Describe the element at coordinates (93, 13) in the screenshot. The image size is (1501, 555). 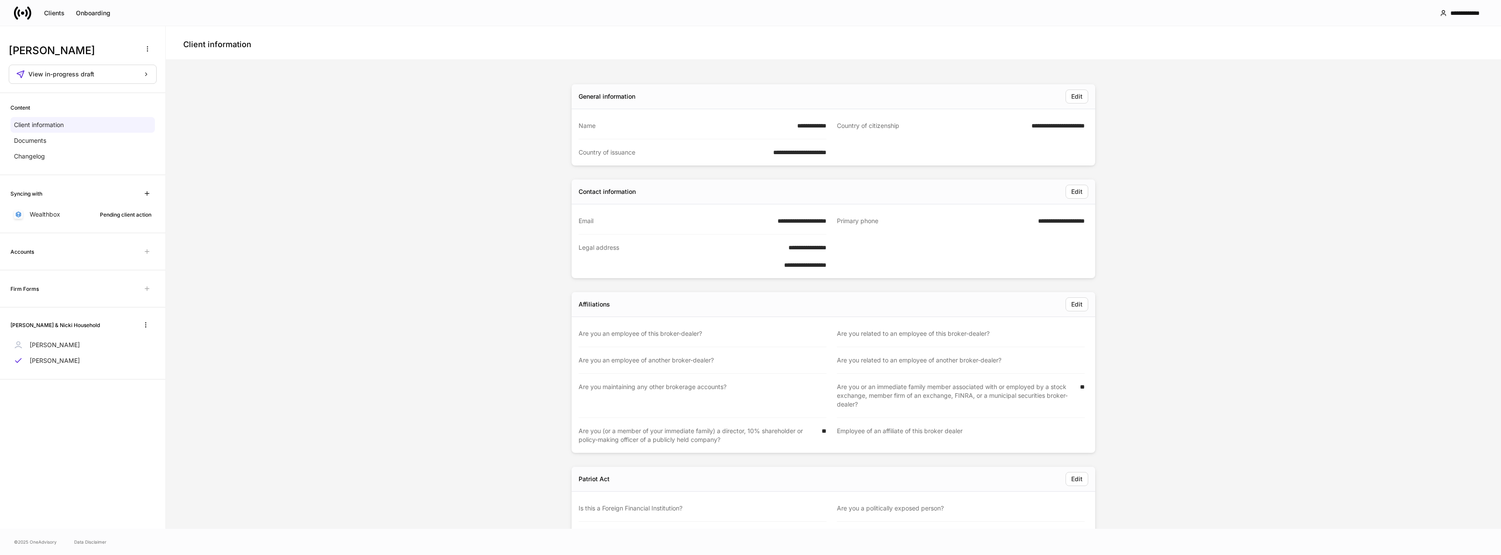
I see `button: Onboarding` at that location.